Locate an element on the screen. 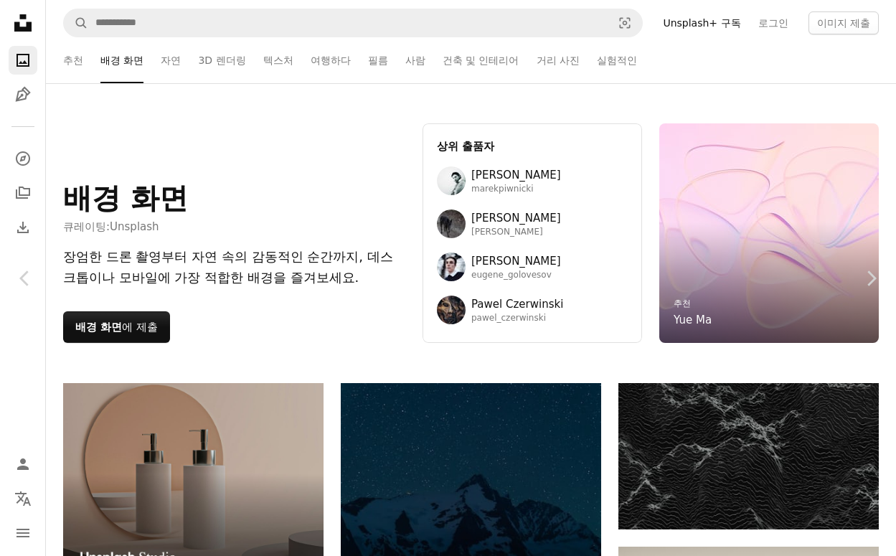 The height and width of the screenshot is (556, 896). a: 탐색 is located at coordinates (23, 158).